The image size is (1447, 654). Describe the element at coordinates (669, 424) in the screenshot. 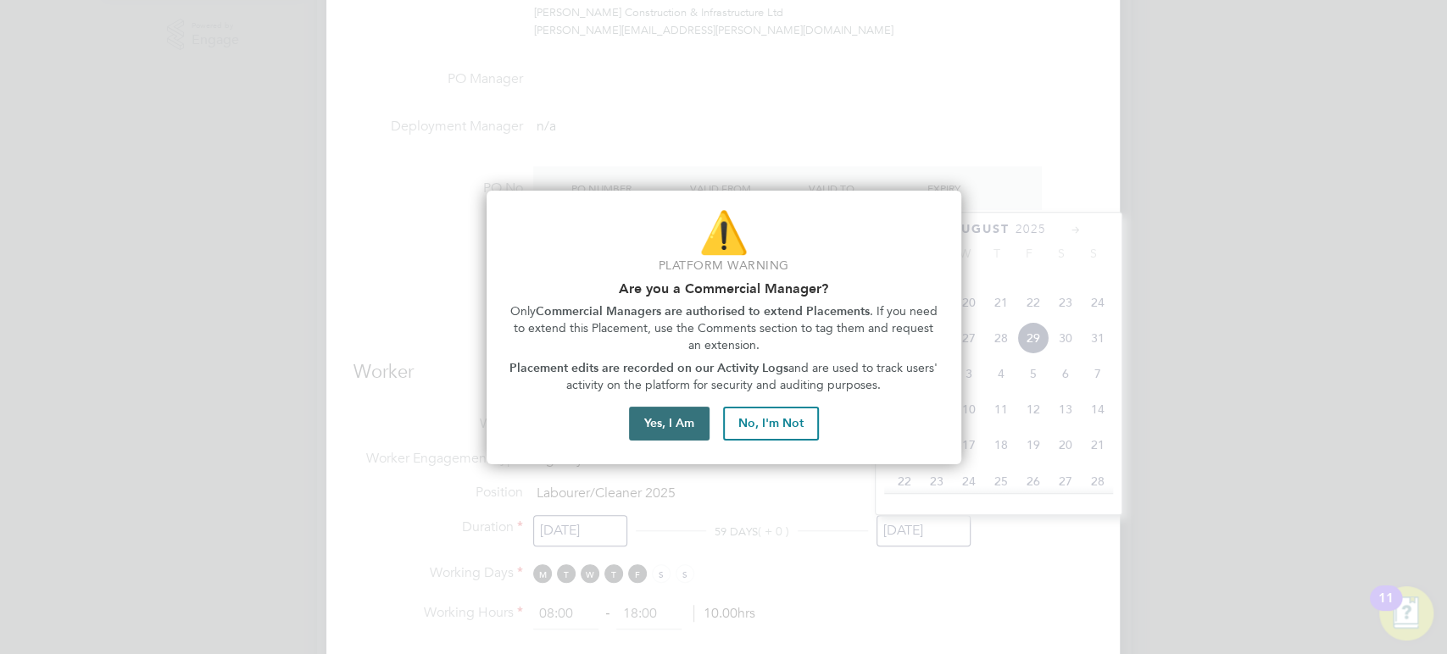

I see `button: Yes, I Am` at that location.